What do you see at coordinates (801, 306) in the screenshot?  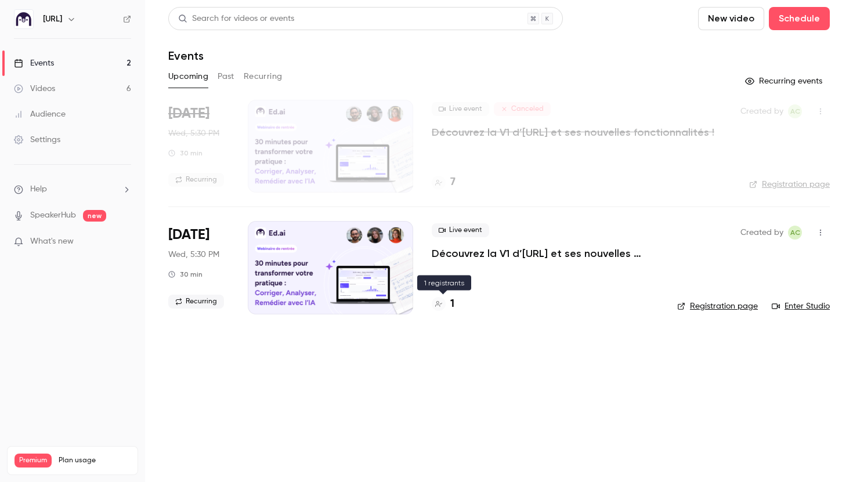 I see `a: Enter Studio` at bounding box center [801, 306].